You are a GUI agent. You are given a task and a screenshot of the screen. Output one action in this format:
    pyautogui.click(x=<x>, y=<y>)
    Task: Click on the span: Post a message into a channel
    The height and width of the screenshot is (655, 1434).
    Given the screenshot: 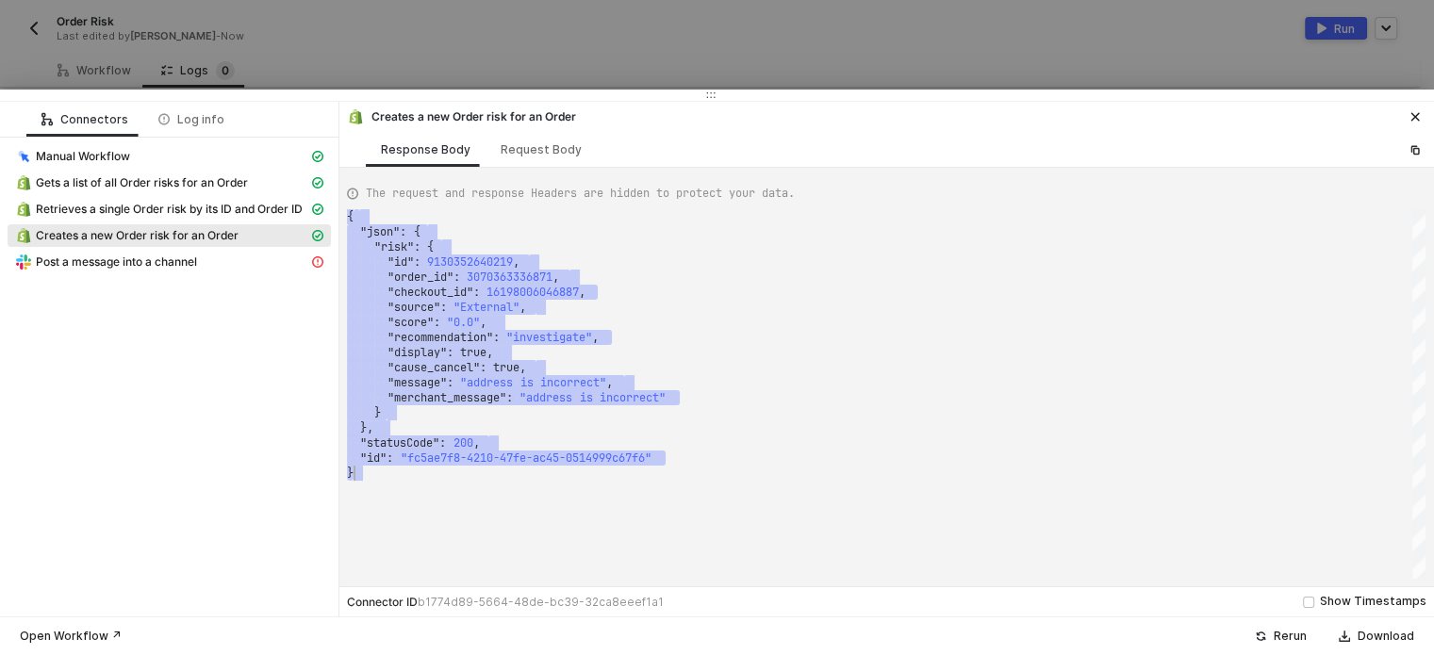 What is the action you would take?
    pyautogui.click(x=116, y=262)
    